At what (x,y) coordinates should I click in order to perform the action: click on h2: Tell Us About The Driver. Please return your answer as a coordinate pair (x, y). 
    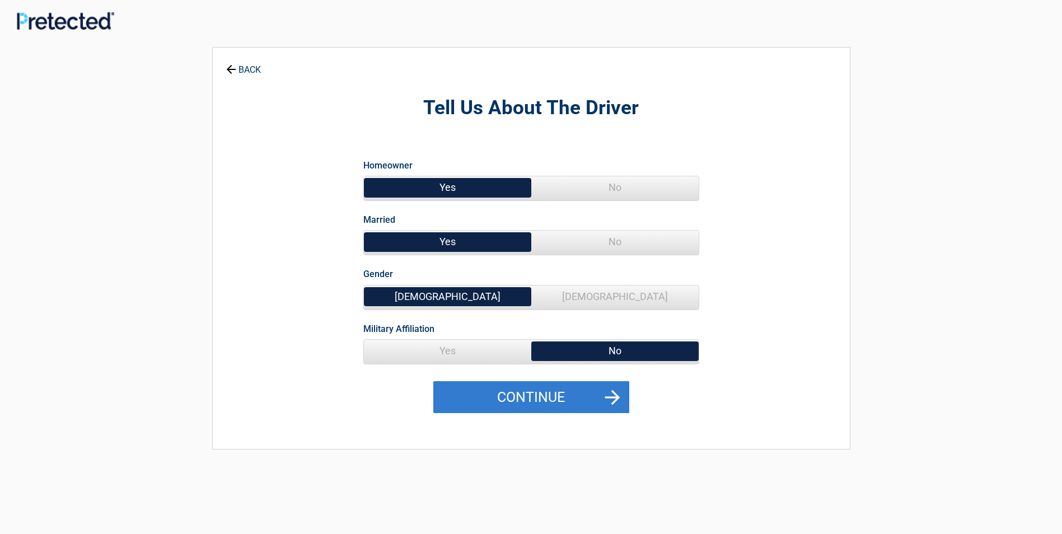
    Looking at the image, I should click on (531, 108).